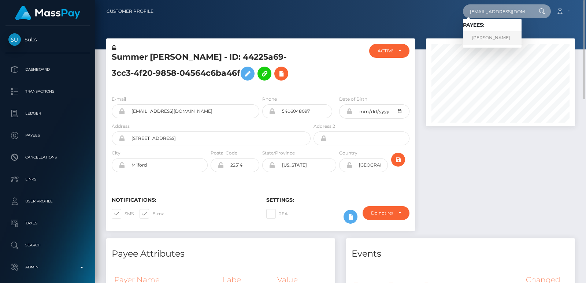 This screenshot has width=586, height=283. What do you see at coordinates (385, 51) in the screenshot?
I see `div: ACTIVE` at bounding box center [385, 51].